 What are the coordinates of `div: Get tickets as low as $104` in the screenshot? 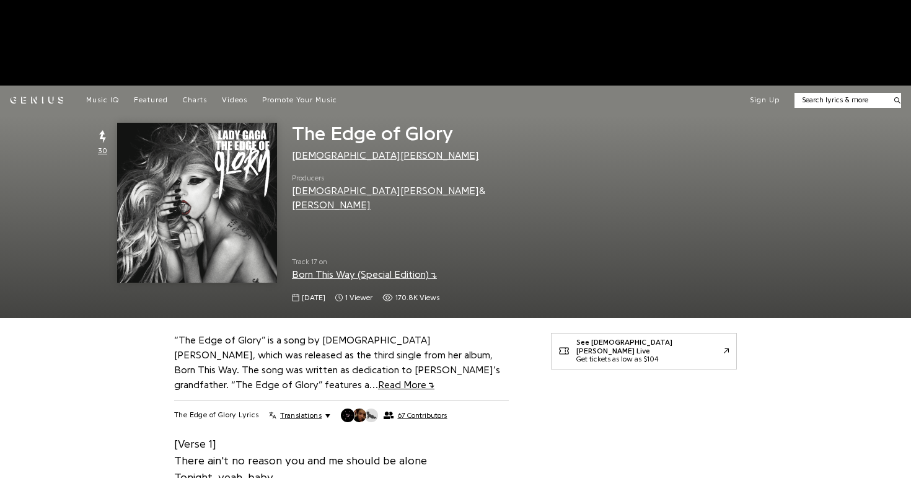 It's located at (650, 360).